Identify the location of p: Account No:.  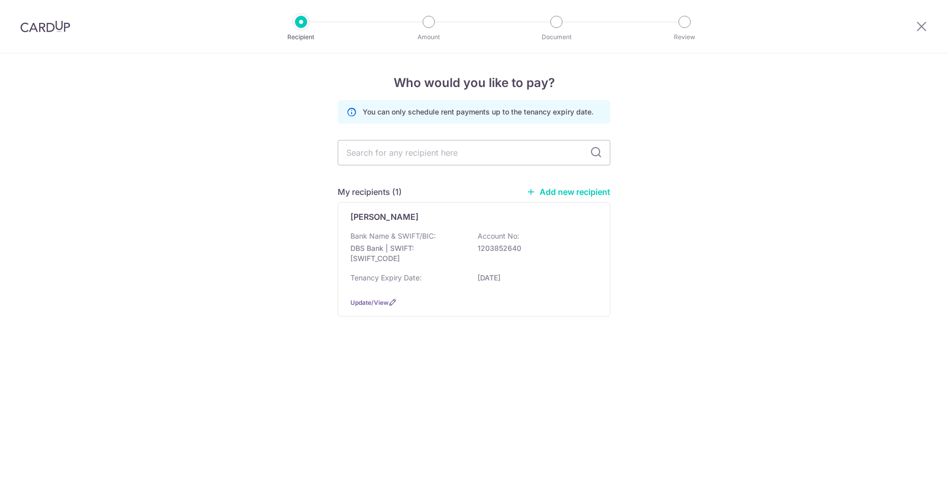
(498, 236).